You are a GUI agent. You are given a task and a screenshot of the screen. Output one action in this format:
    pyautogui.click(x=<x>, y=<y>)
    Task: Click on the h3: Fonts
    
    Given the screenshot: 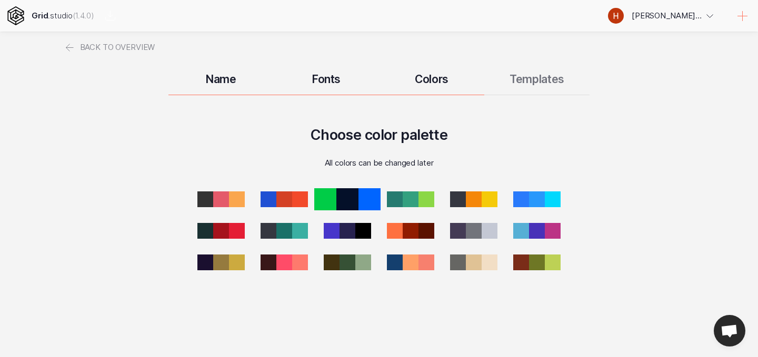 What is the action you would take?
    pyautogui.click(x=326, y=79)
    